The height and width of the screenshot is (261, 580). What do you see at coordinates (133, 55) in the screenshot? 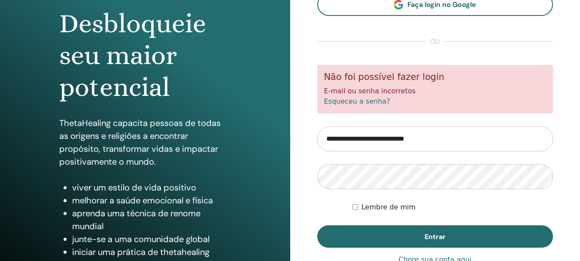
I see `font: Desbloqueie seu maior potencial` at bounding box center [133, 55].